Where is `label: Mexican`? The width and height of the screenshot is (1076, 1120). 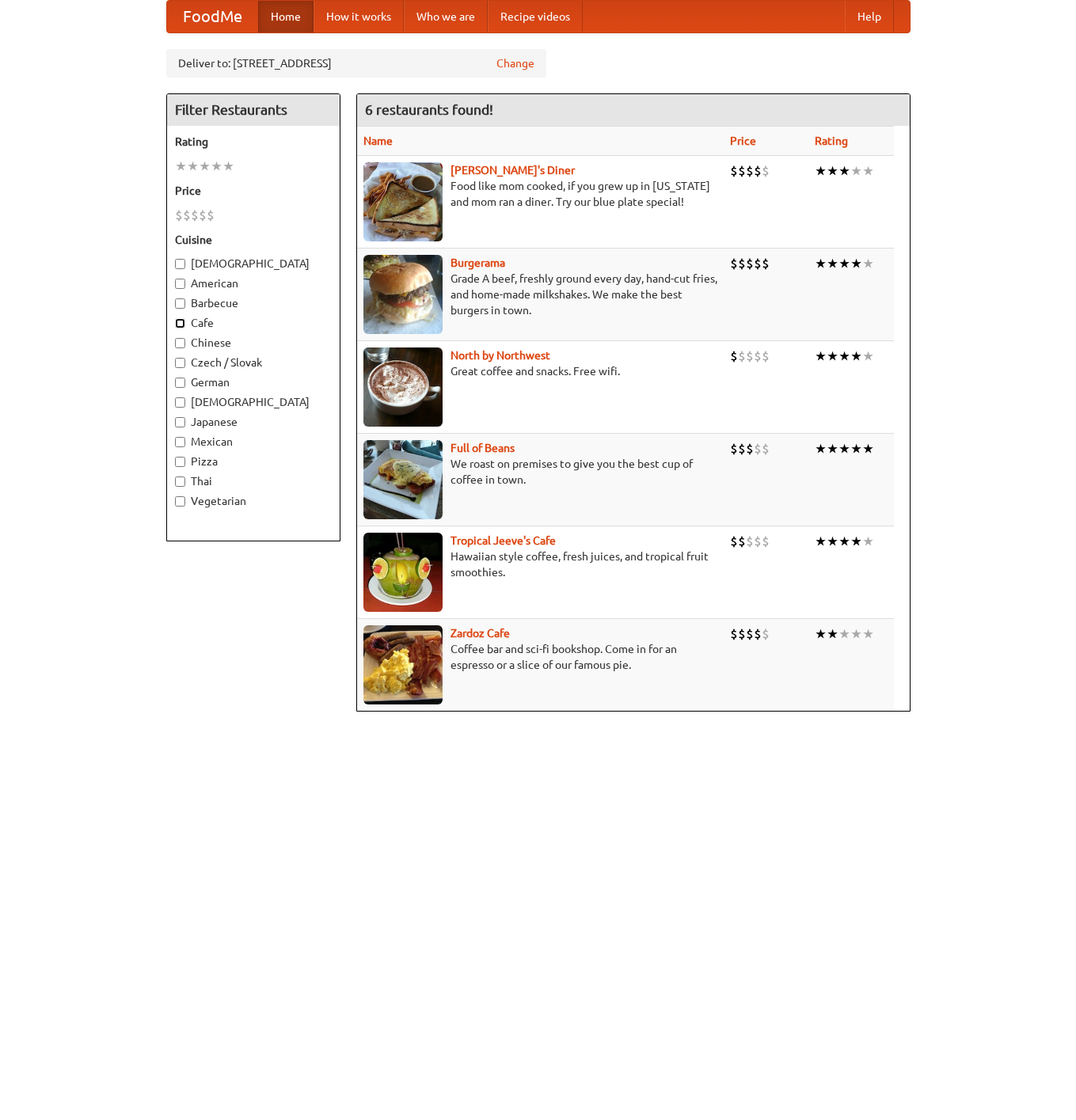
label: Mexican is located at coordinates (253, 442).